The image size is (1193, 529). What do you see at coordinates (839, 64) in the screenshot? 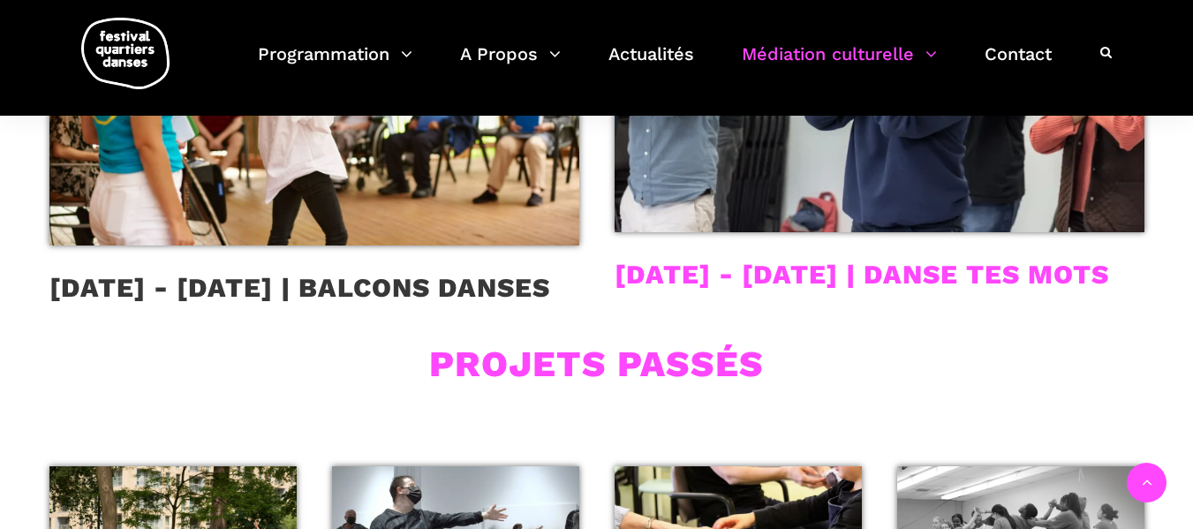
I see `a: Médiation culturelle` at bounding box center [839, 64].